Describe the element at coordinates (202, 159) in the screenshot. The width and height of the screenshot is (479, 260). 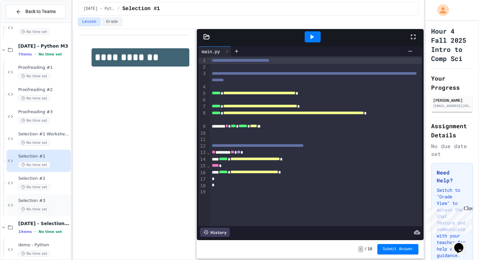
I see `div: 14` at that location.